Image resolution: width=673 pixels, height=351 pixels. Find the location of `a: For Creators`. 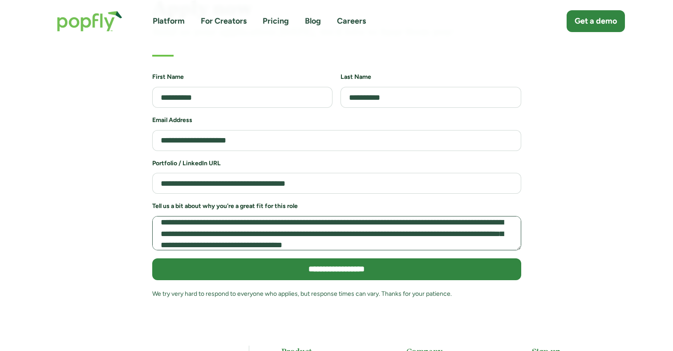

a: For Creators is located at coordinates (223, 21).